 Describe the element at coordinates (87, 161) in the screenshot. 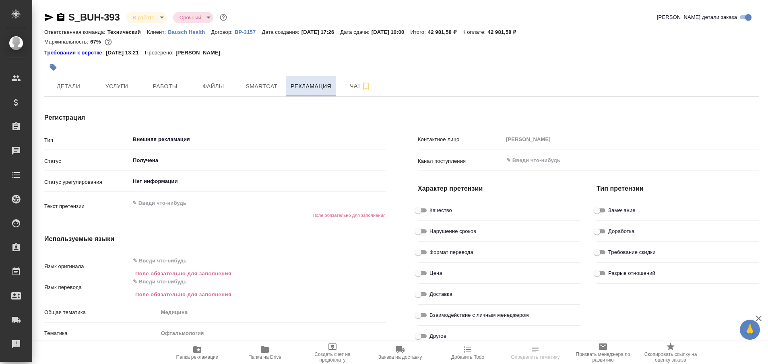

I see `p: Статус` at that location.